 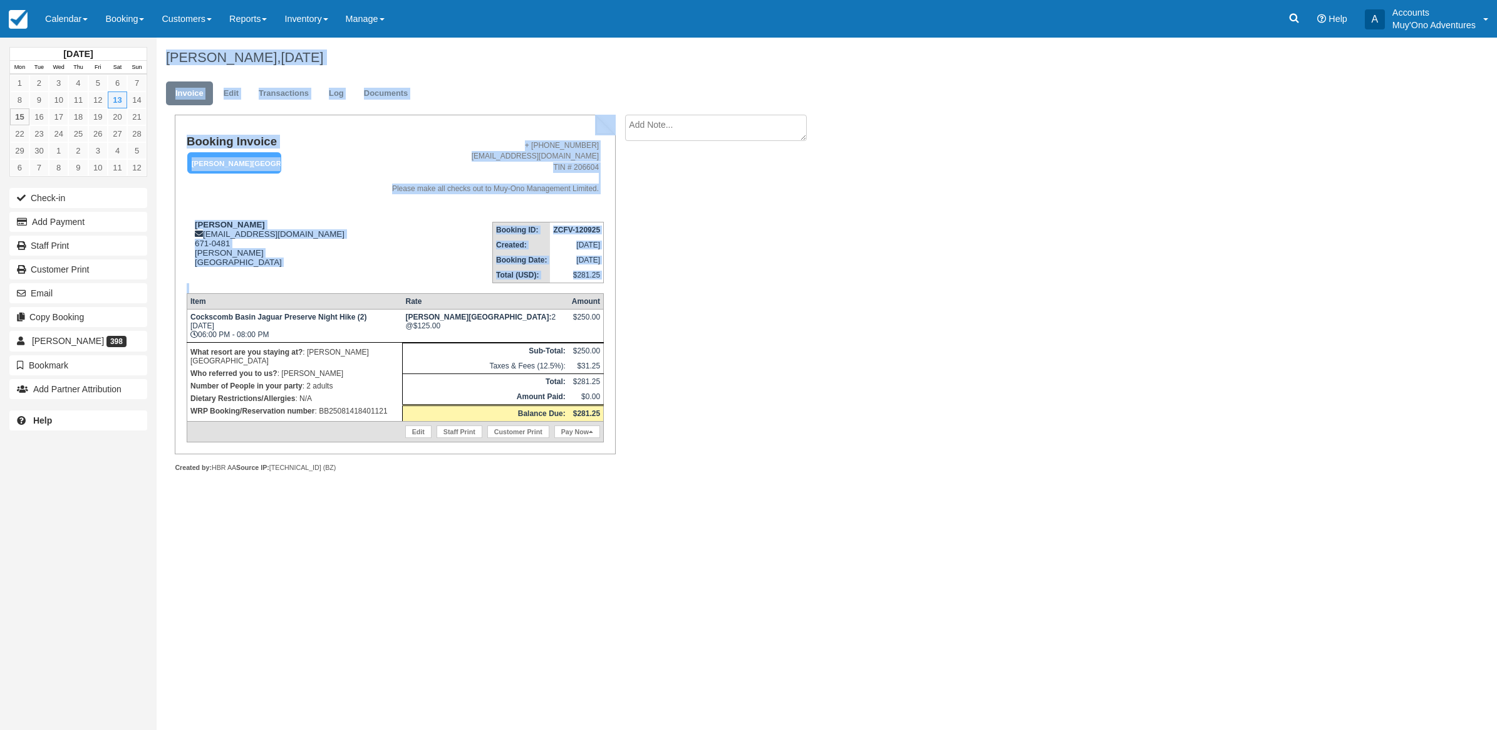 I want to click on p: : BB25081418401121, so click(x=294, y=411).